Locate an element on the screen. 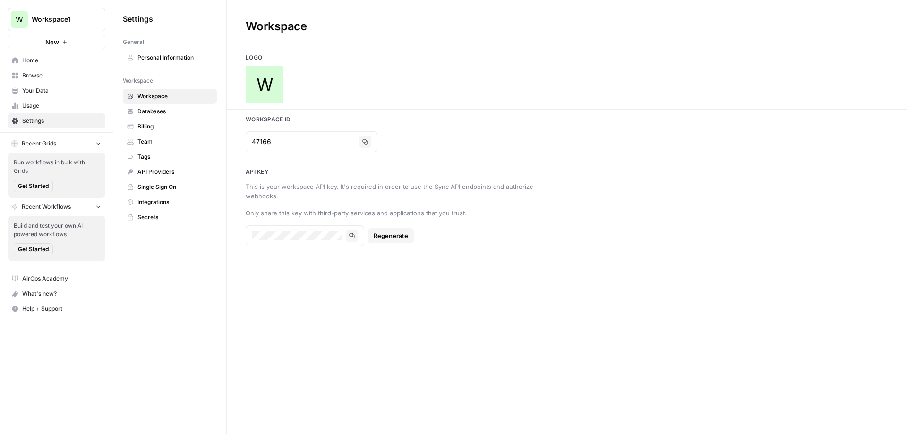 Image resolution: width=907 pixels, height=434 pixels. span: Usage is located at coordinates (61, 106).